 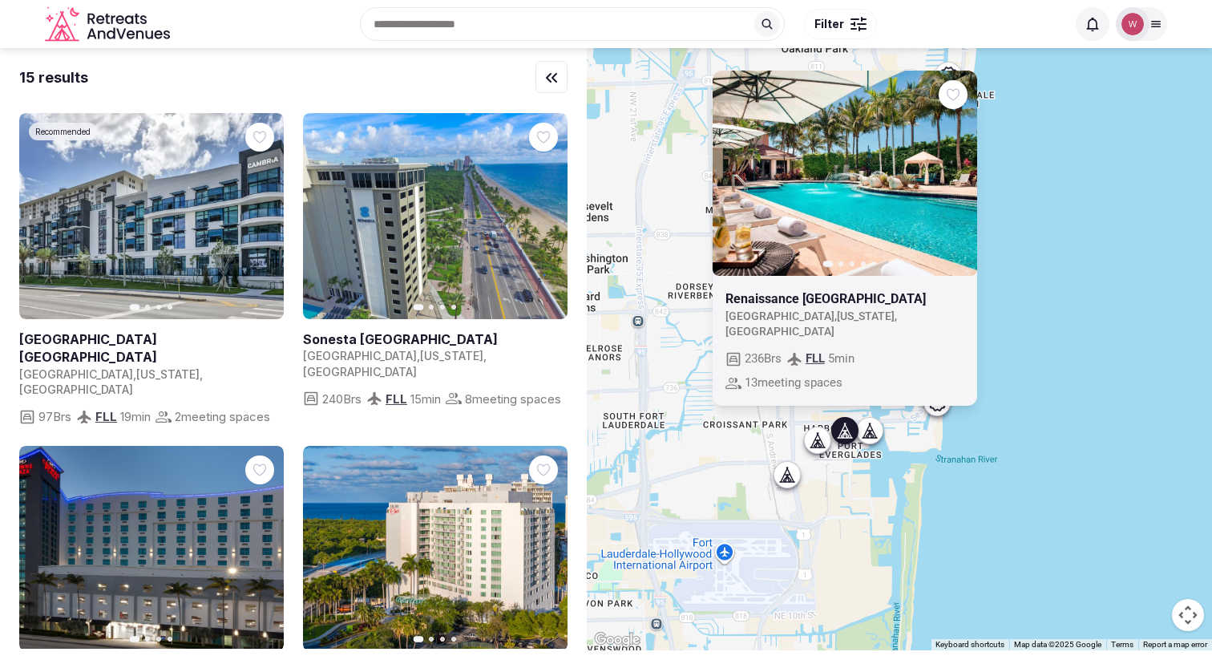 What do you see at coordinates (222, 416) in the screenshot?
I see `span: 2 meeting spaces` at bounding box center [222, 416].